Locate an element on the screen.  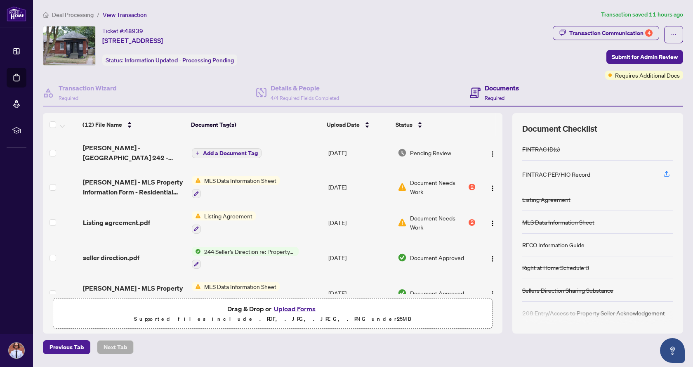
button: Status IconListing Agreement is located at coordinates (224, 222).